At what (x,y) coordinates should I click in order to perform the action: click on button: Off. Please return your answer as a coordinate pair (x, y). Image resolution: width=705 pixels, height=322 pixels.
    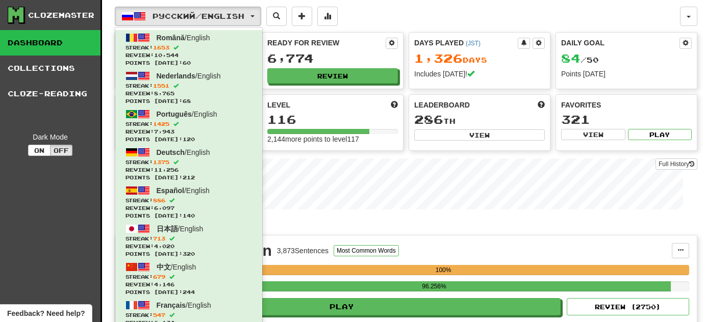
    Looking at the image, I should click on (61, 150).